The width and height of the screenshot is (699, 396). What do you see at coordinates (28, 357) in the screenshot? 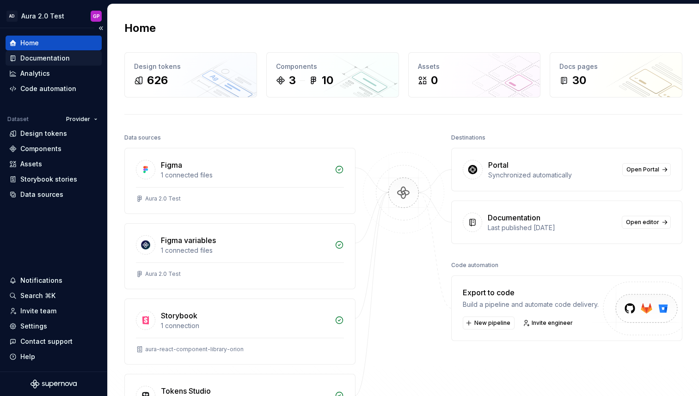
I see `div: Help` at bounding box center [28, 357].